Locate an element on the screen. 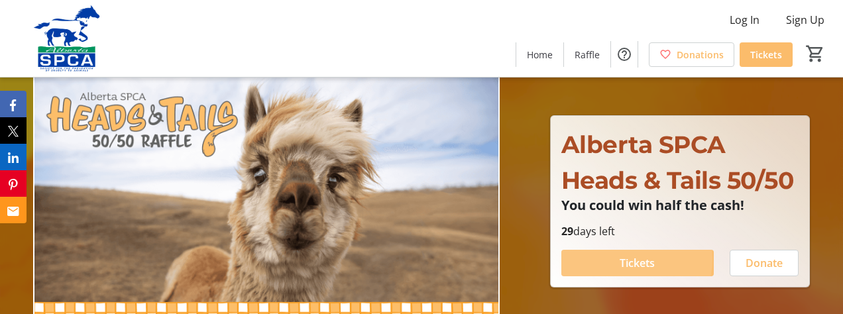  button: Tickets is located at coordinates (637, 263).